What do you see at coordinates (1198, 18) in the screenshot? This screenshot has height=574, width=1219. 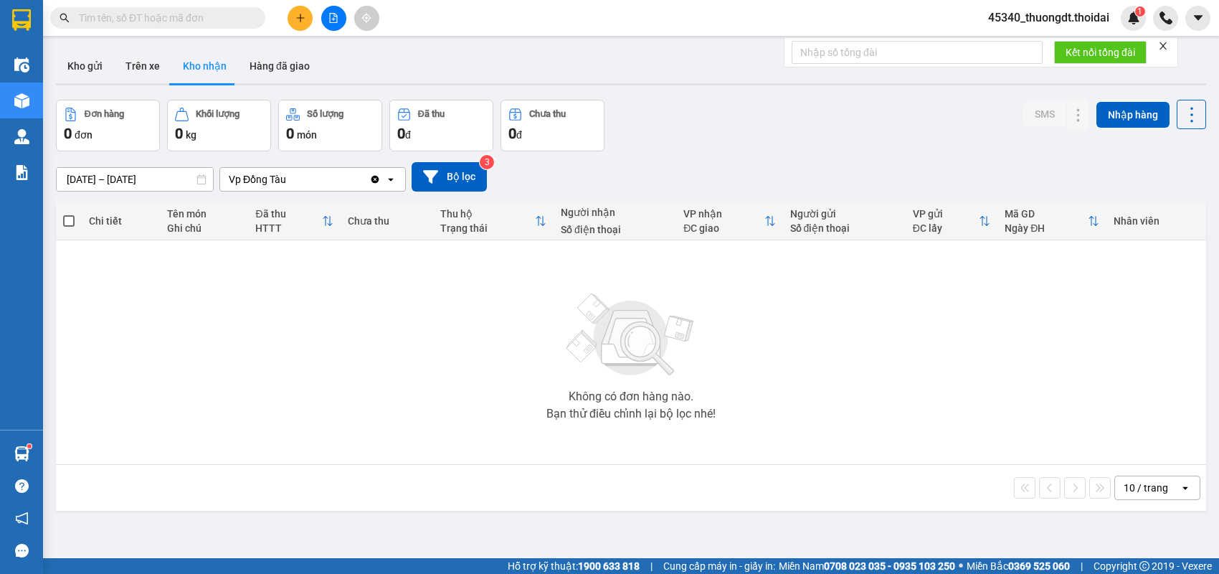 I see `span: caret-down` at bounding box center [1198, 18].